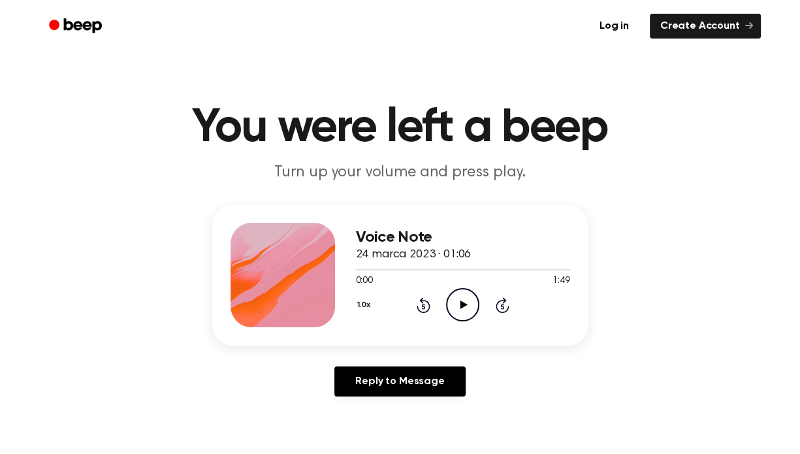  I want to click on h3: Voice Note, so click(463, 237).